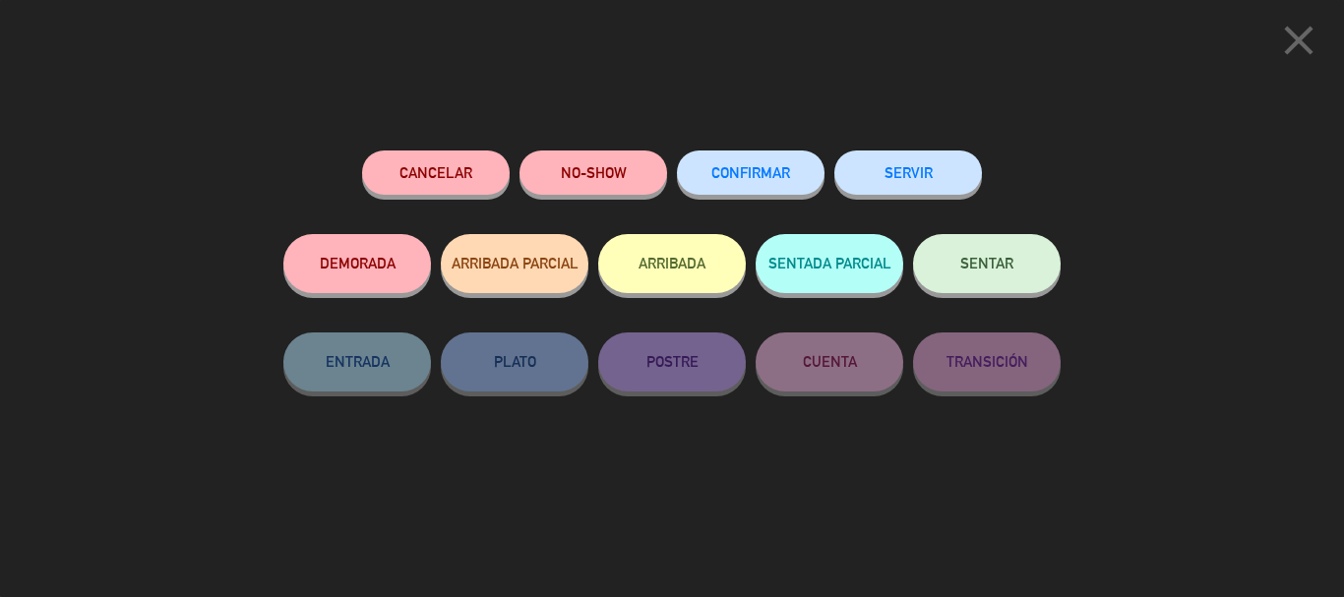 The width and height of the screenshot is (1344, 597). I want to click on button: ARRIBADA PARCIAL, so click(515, 264).